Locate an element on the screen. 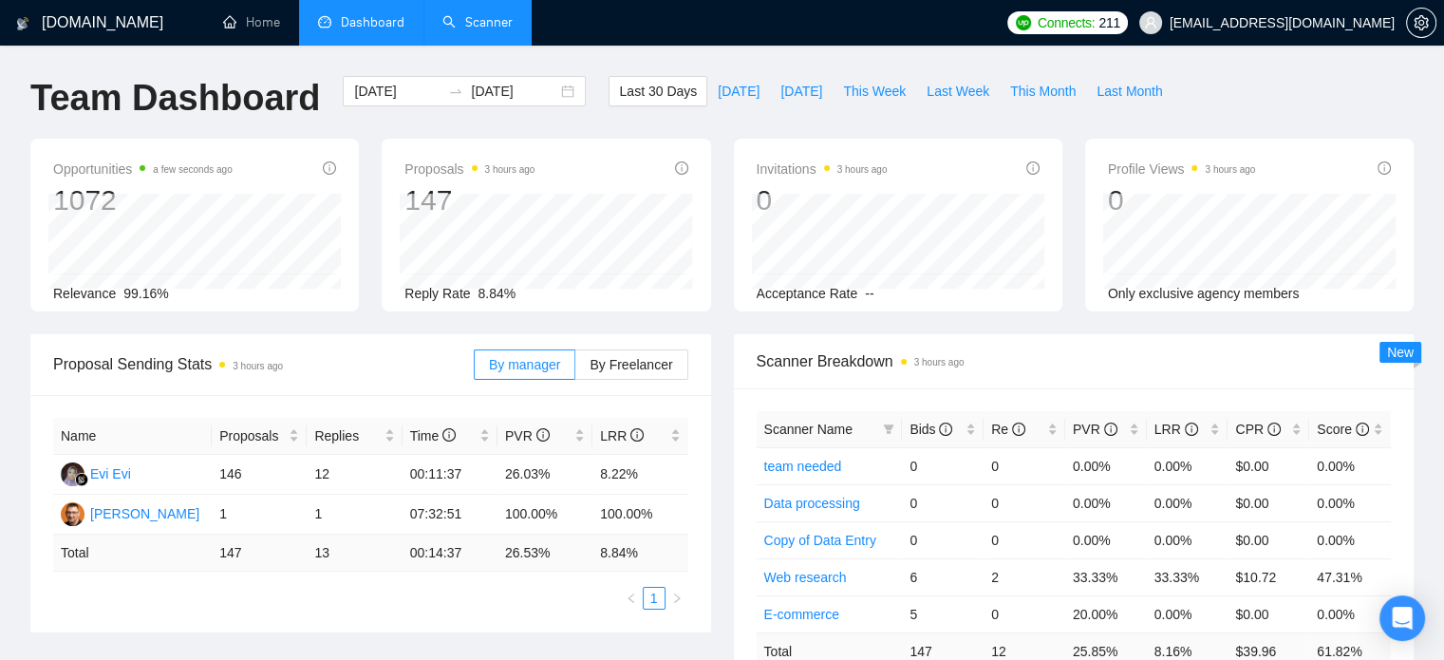  span: Invitations is located at coordinates (822, 169).